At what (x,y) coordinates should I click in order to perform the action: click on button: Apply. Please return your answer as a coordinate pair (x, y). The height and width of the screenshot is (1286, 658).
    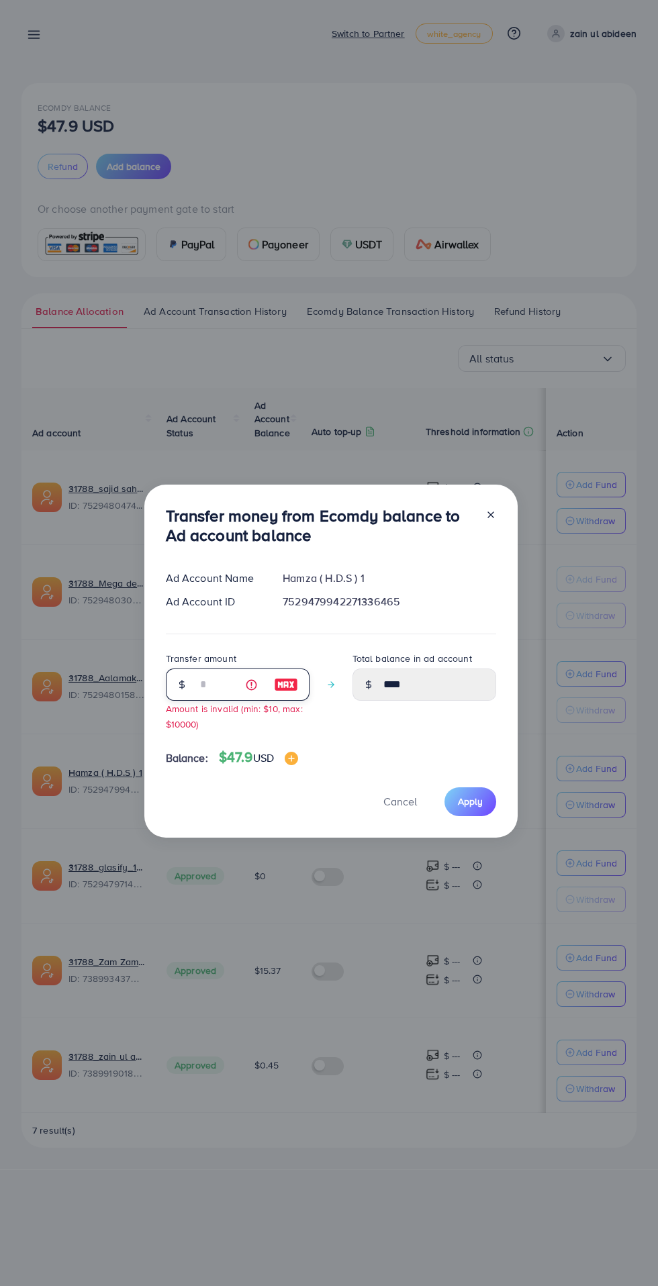
    Looking at the image, I should click on (470, 801).